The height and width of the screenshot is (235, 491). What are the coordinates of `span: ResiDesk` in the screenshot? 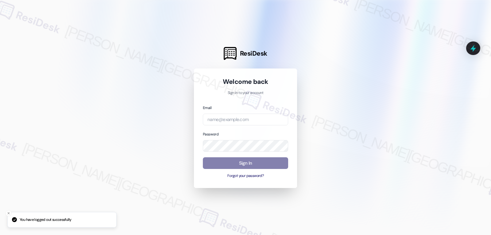 It's located at (254, 53).